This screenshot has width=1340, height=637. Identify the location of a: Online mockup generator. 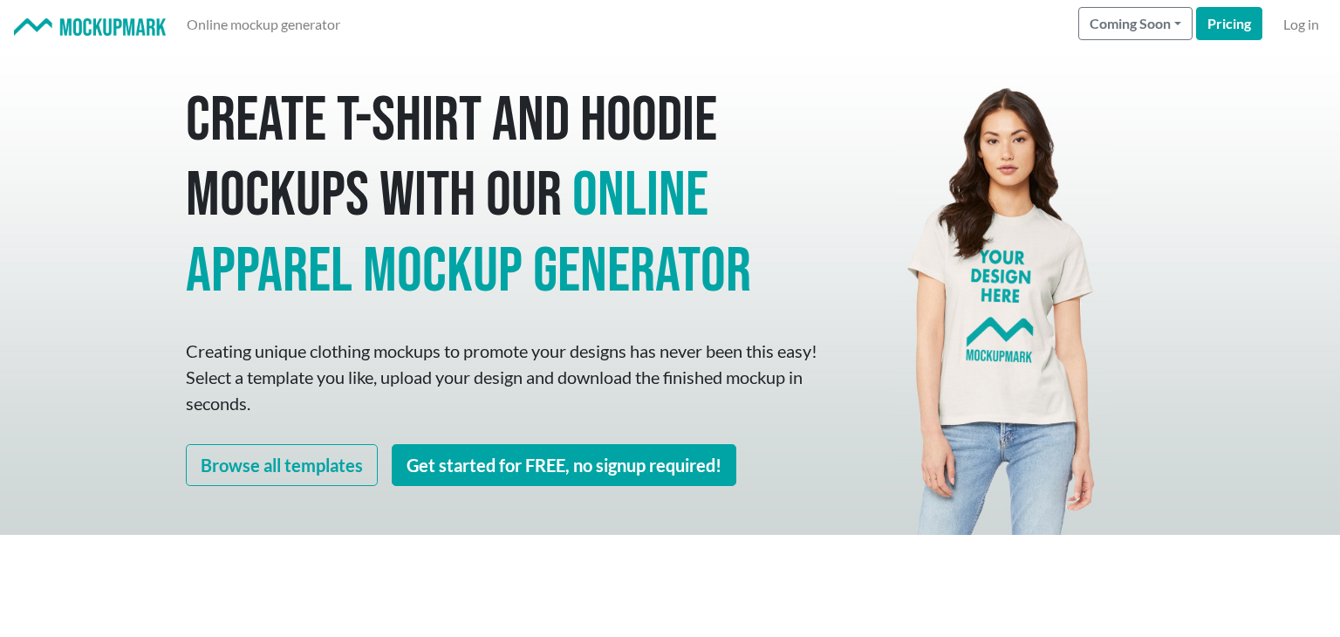
(263, 24).